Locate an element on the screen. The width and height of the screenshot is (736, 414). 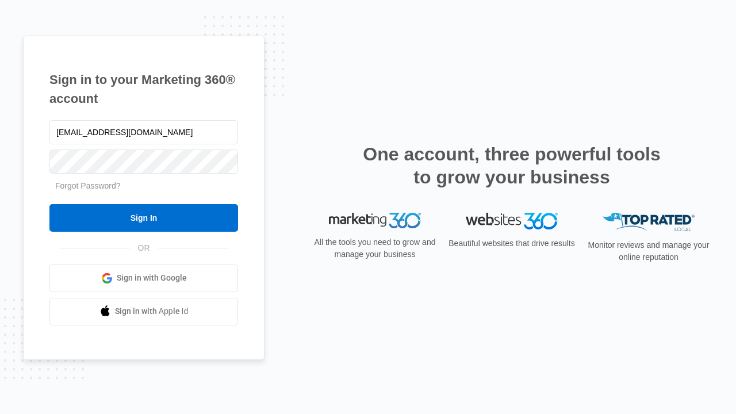
p: Monitor reviews and manage your online reputation is located at coordinates (648, 251).